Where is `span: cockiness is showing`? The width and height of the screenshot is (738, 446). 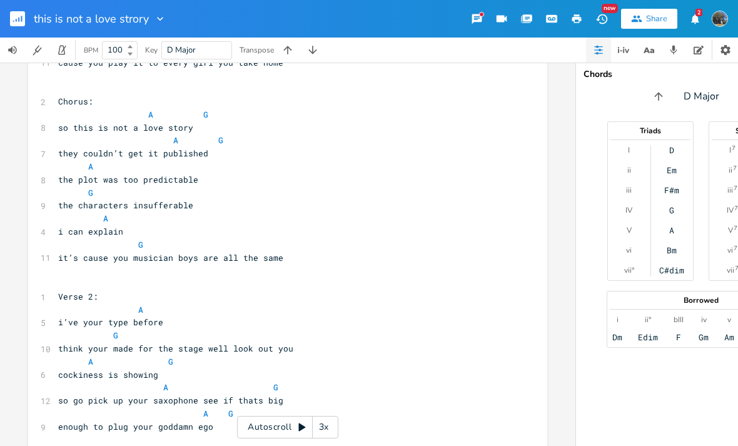
span: cockiness is showing is located at coordinates (108, 374).